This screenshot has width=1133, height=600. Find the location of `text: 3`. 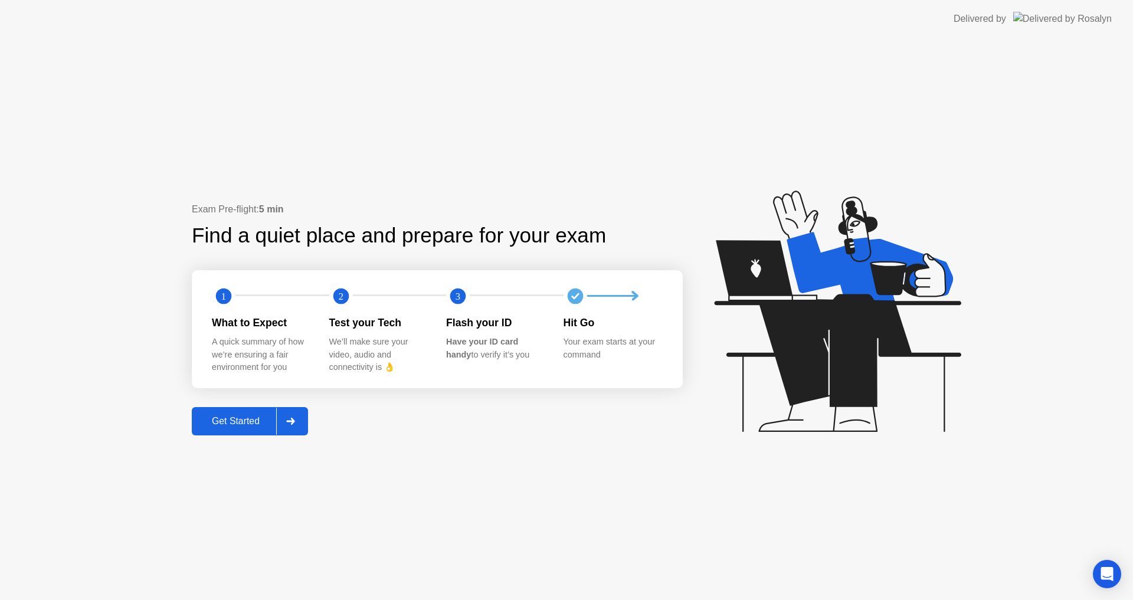

text: 3 is located at coordinates (458, 296).